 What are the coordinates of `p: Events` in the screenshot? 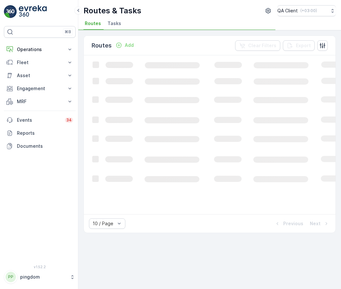 It's located at (39, 120).